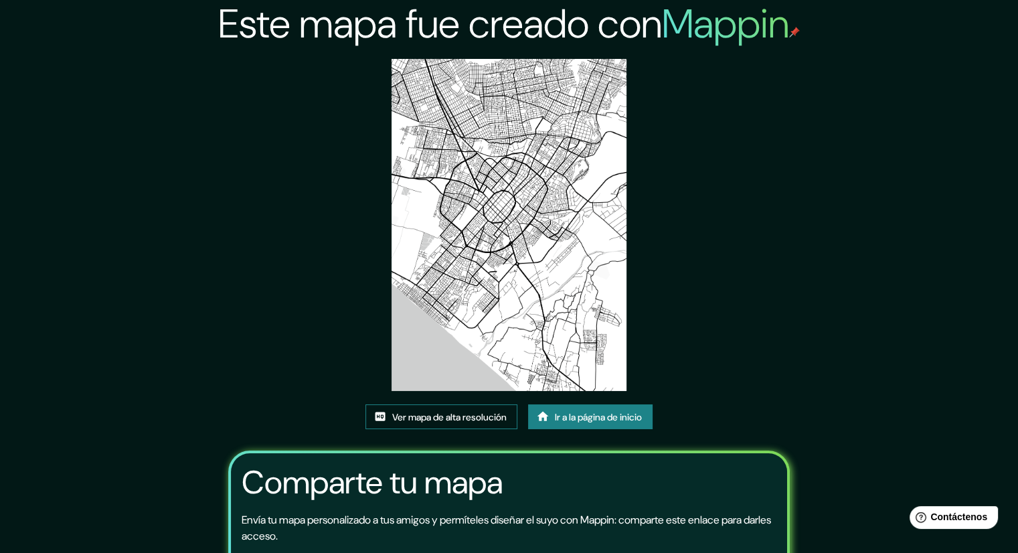  What do you see at coordinates (795, 32) in the screenshot?
I see `img: pin de mapeo` at bounding box center [795, 32].